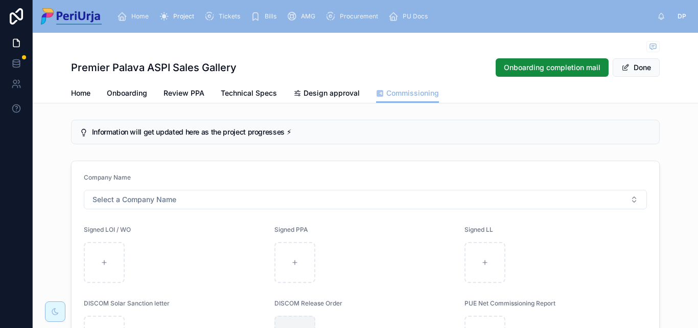  Describe the element at coordinates (127, 94) in the screenshot. I see `a: Onboarding` at that location.